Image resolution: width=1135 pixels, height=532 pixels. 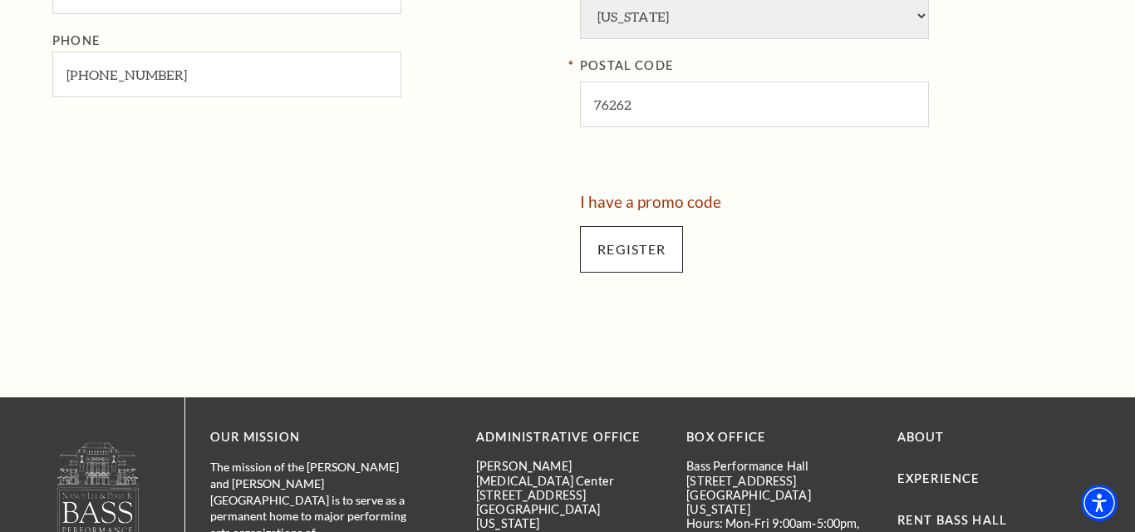 What do you see at coordinates (939, 478) in the screenshot?
I see `a: Experience` at bounding box center [939, 478].